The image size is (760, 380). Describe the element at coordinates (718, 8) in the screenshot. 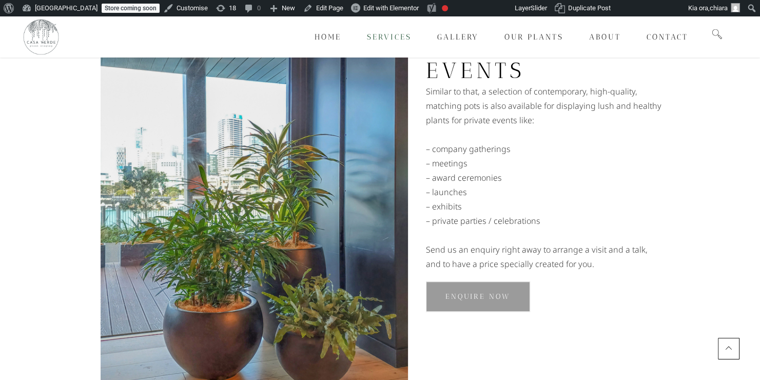

I see `span: chiara` at that location.